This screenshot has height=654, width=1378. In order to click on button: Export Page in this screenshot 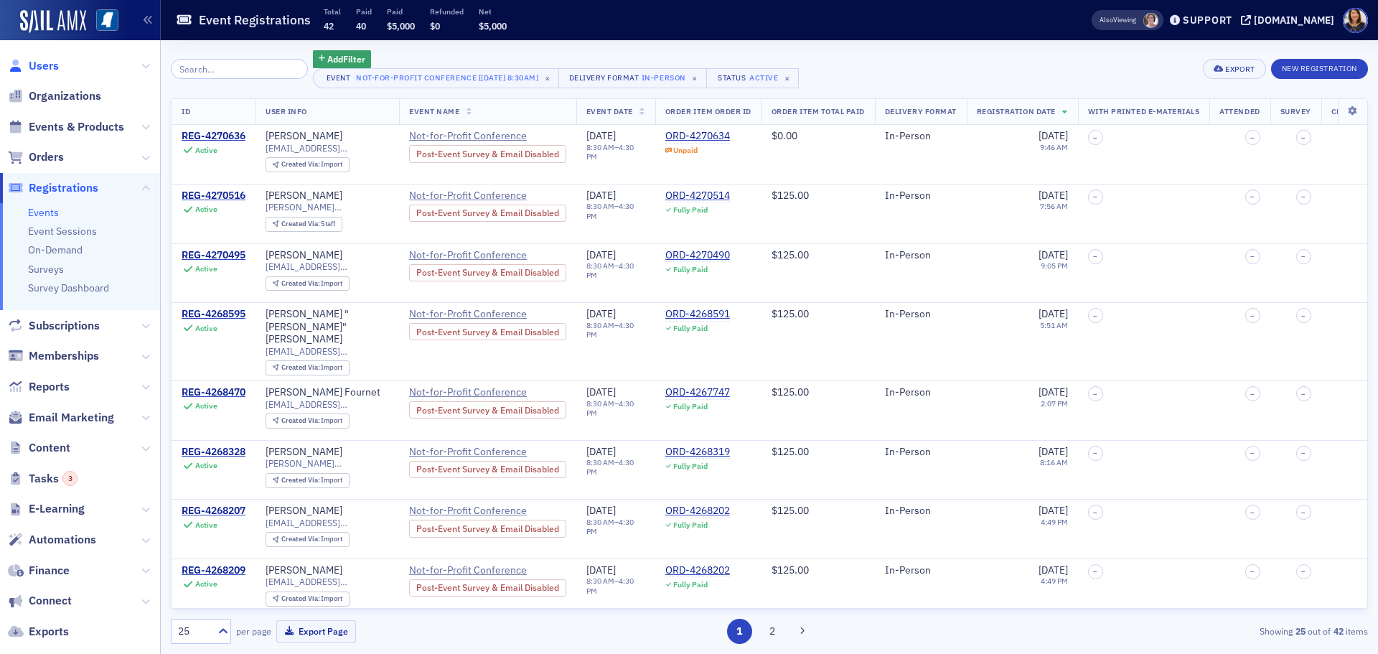, I will do `click(316, 631)`.